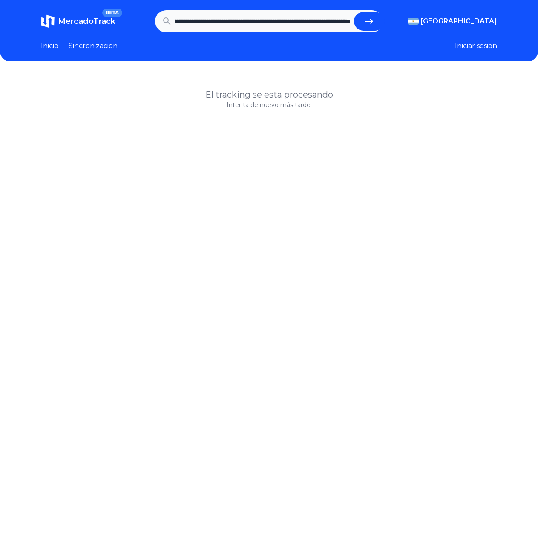  What do you see at coordinates (413, 21) in the screenshot?
I see `img: Argentina` at bounding box center [413, 21].